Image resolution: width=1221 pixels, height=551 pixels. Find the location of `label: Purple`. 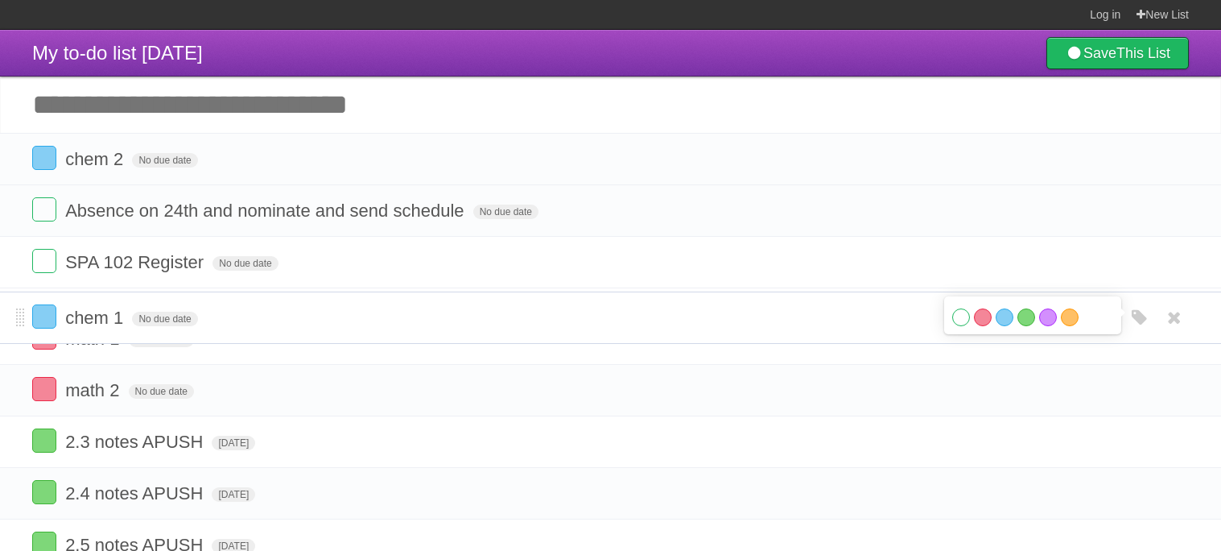

label: Purple is located at coordinates (1048, 317).